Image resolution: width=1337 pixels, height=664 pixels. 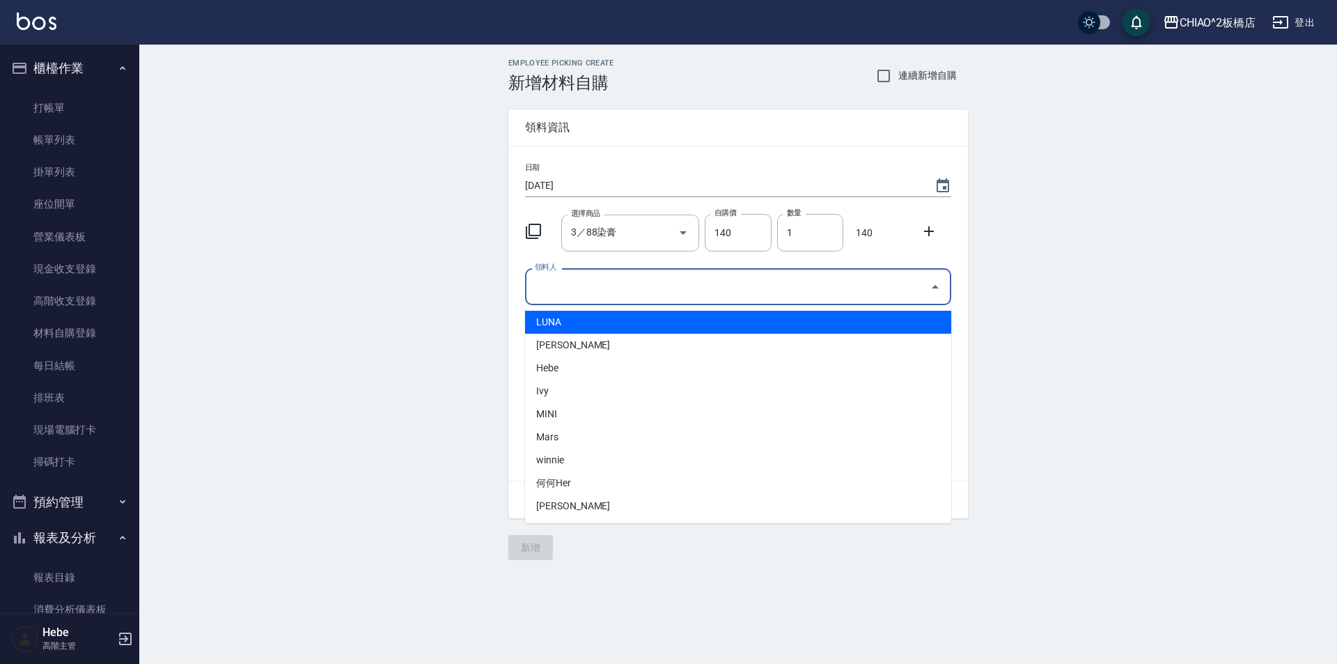 What do you see at coordinates (683, 233) in the screenshot?
I see `button: Open` at bounding box center [683, 233].